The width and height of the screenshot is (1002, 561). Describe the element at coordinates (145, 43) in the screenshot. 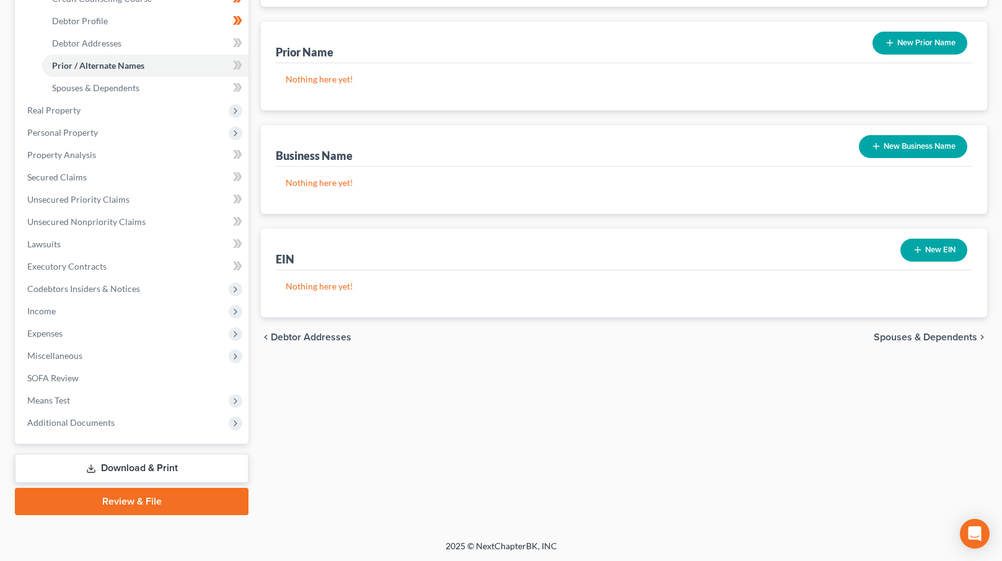

I see `a: Debtor Addresses` at that location.